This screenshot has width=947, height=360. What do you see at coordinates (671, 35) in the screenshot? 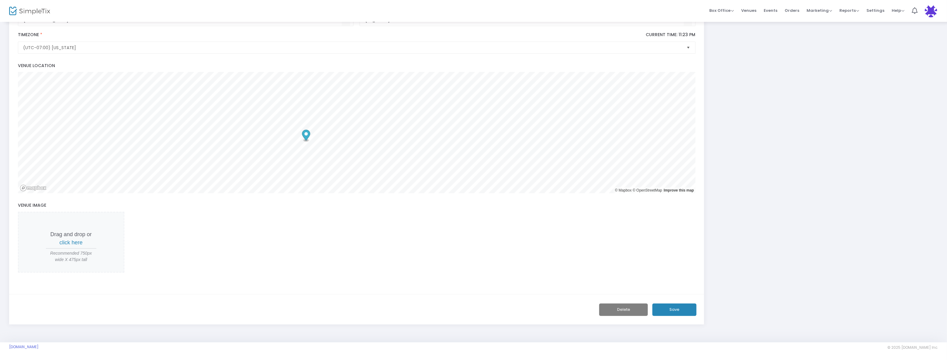
I see `p: Current Time: 11:23 PM` at bounding box center [671, 35].